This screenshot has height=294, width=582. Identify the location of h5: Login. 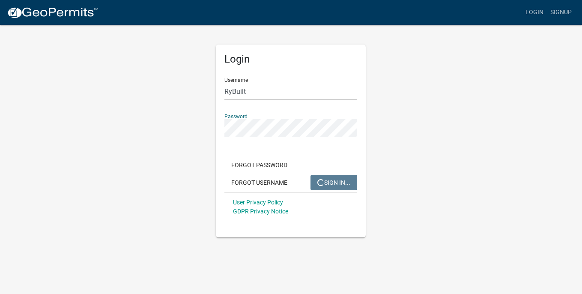
(291, 59).